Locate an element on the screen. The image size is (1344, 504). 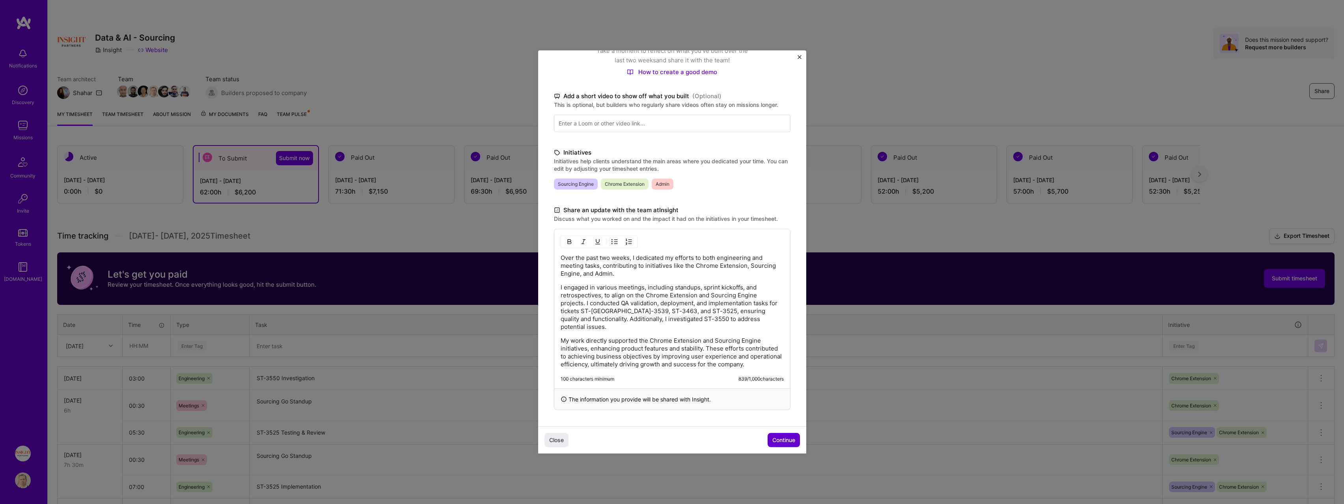
span: (Optional) is located at coordinates (707, 96).